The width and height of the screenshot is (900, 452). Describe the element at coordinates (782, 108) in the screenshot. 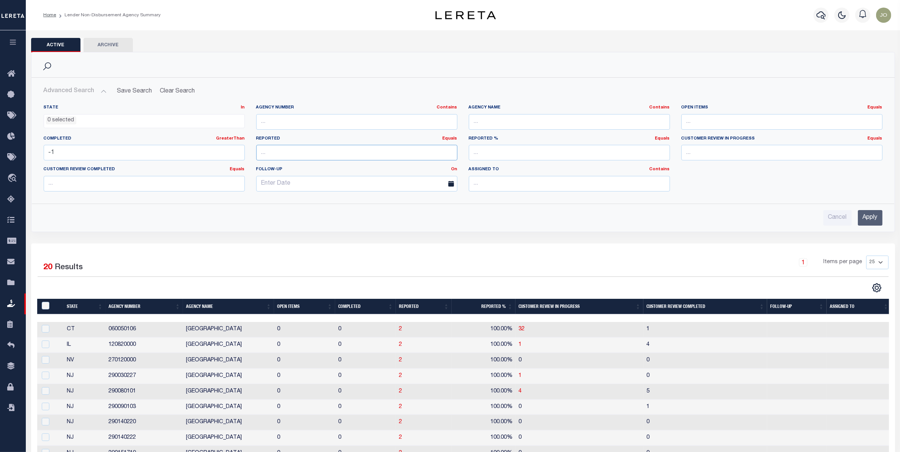

I see `label: Open Items` at that location.